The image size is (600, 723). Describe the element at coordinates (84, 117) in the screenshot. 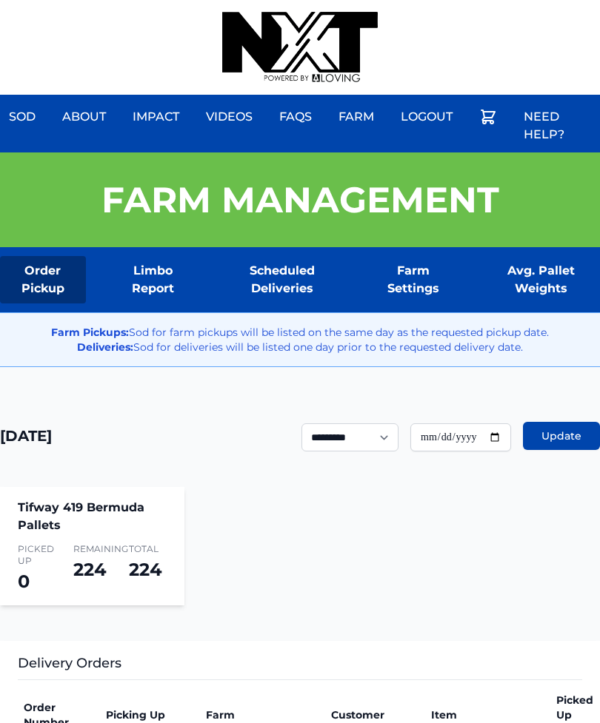

I see `a: About` at that location.